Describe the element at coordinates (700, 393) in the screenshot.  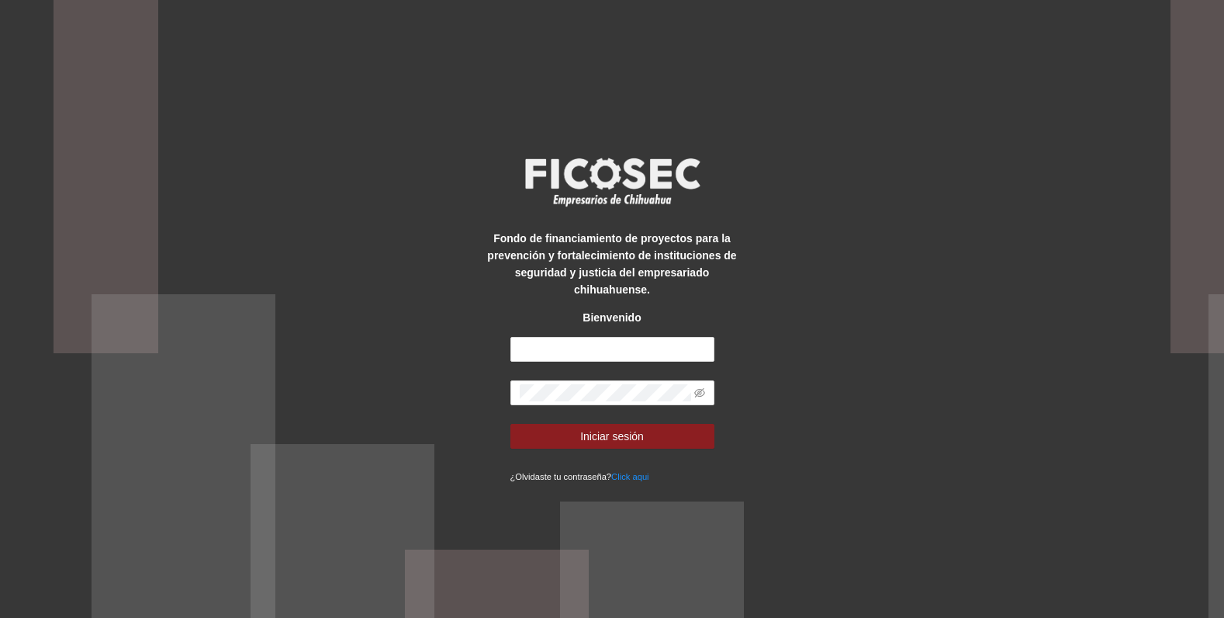
I see `span: eye-invisible` at that location.